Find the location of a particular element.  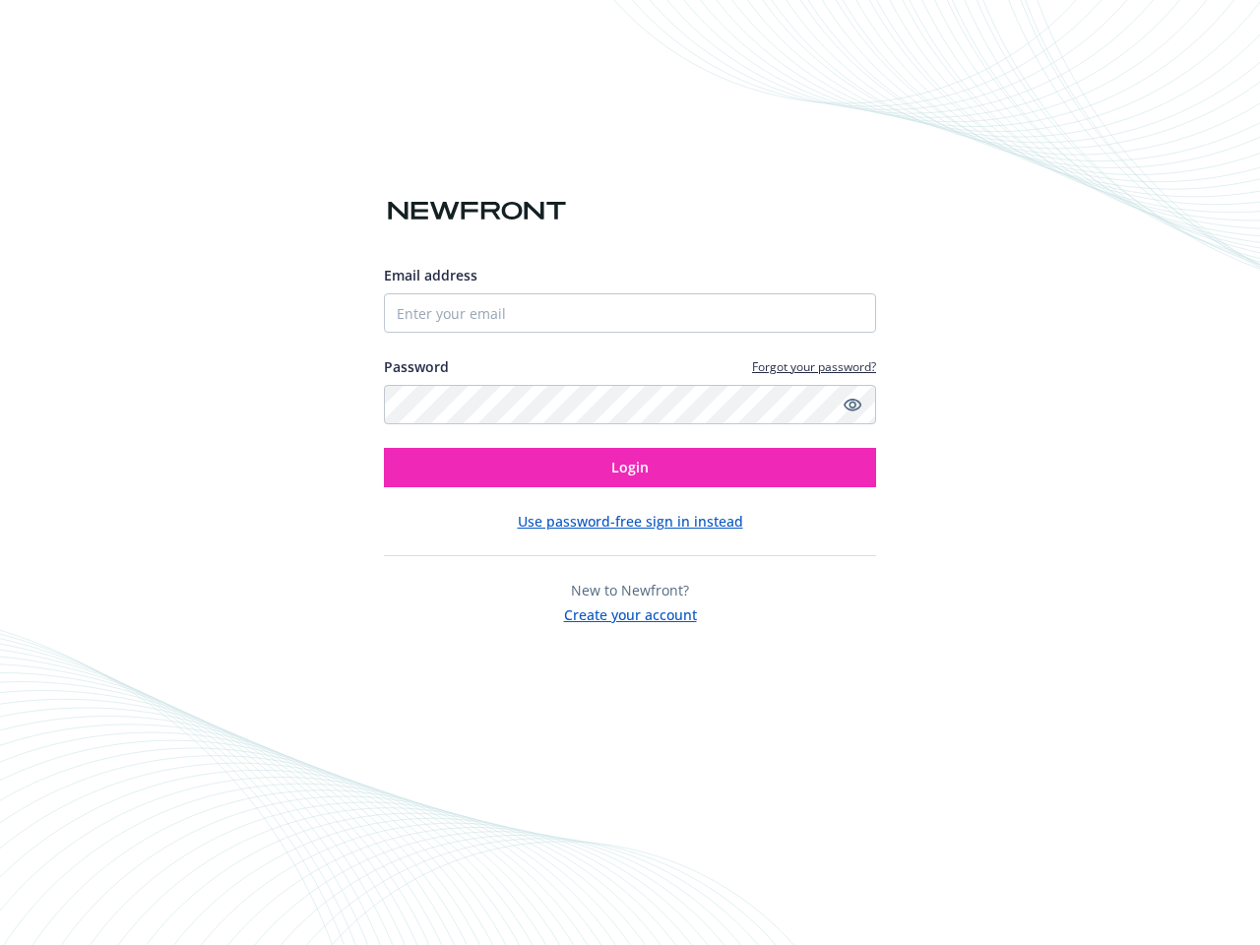

button: Login is located at coordinates (630, 468).